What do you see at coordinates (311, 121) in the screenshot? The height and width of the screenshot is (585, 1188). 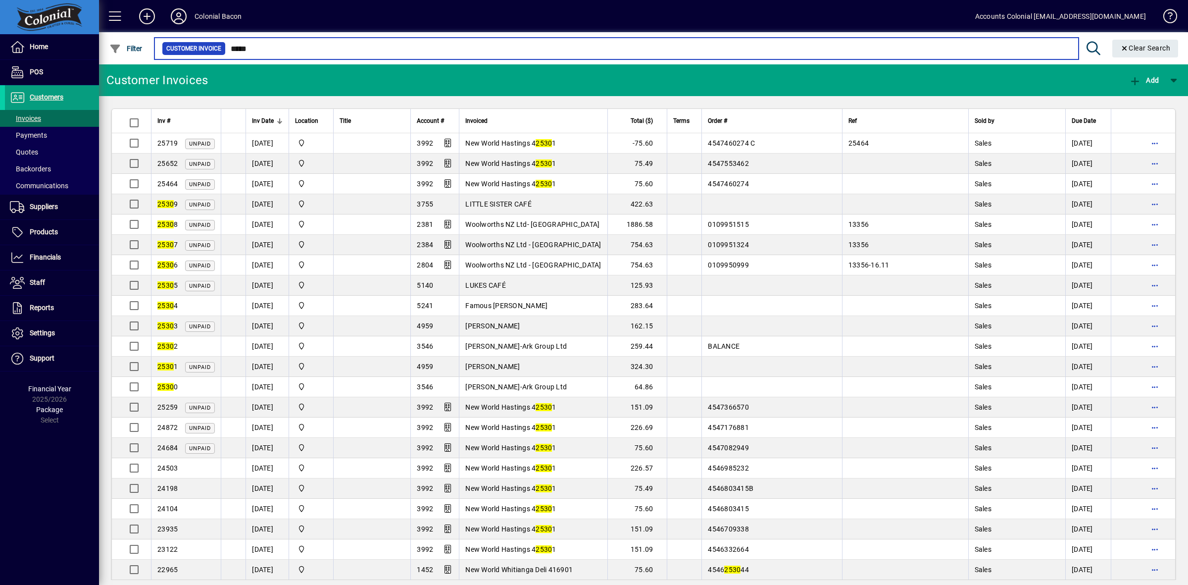 I see `div: Location` at bounding box center [311, 121].